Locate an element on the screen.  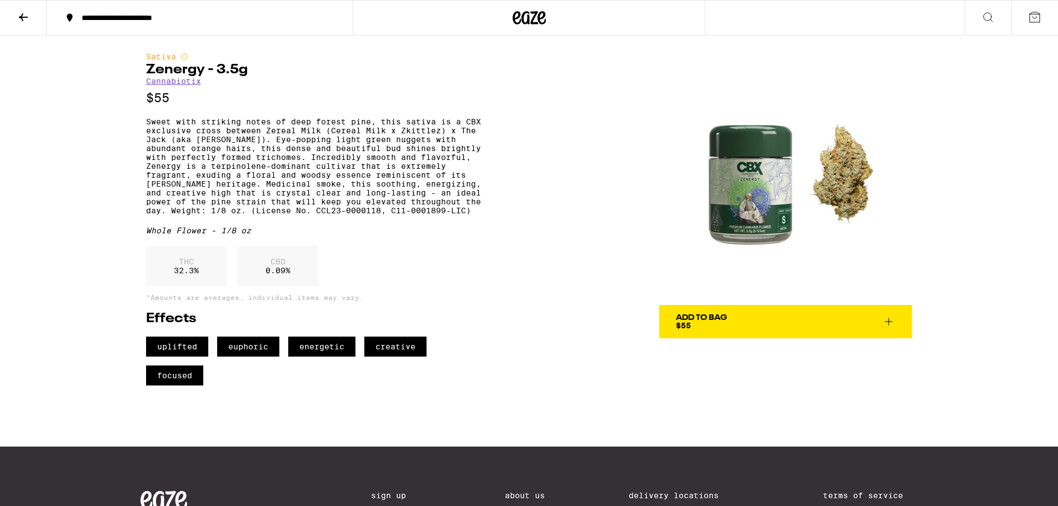
h1: Zenergy - 3.5g is located at coordinates (318, 70).